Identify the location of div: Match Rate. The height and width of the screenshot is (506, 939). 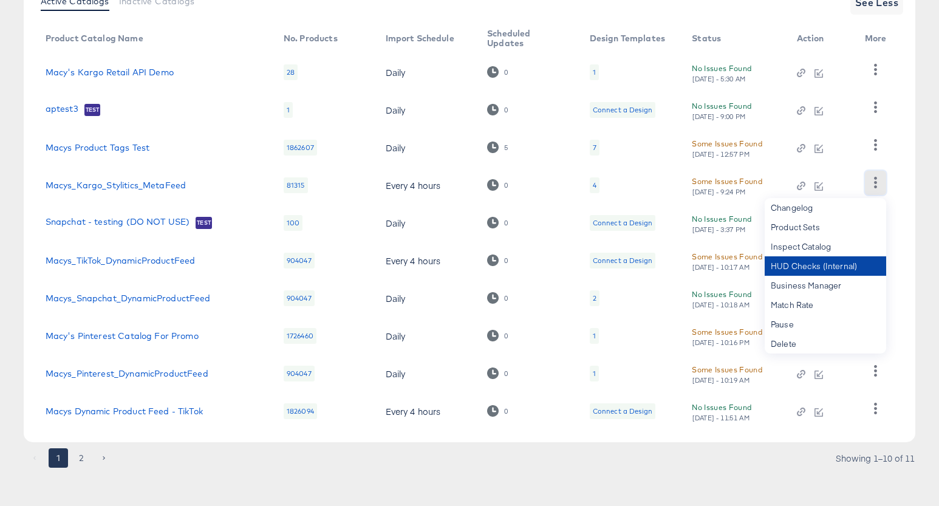
(825, 305).